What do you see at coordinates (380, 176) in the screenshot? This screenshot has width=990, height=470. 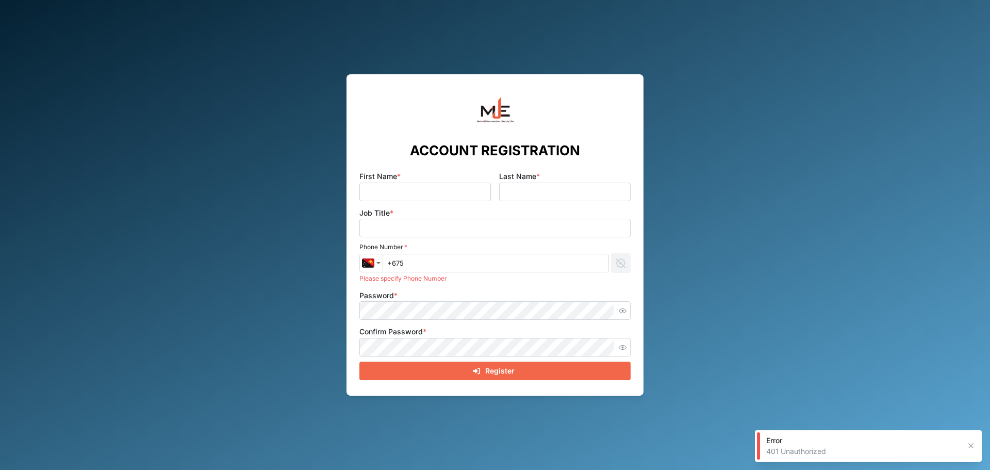 I see `label: First Name` at bounding box center [380, 176].